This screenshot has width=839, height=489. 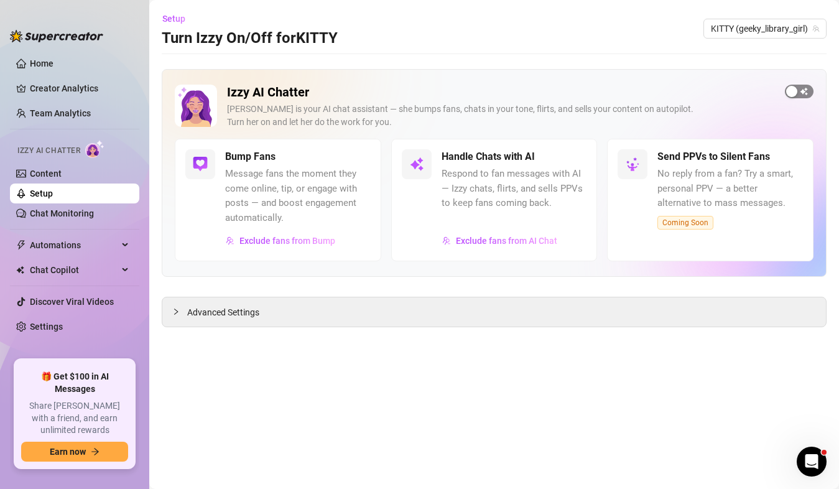 What do you see at coordinates (94, 149) in the screenshot?
I see `img: AI Chatter` at bounding box center [94, 149].